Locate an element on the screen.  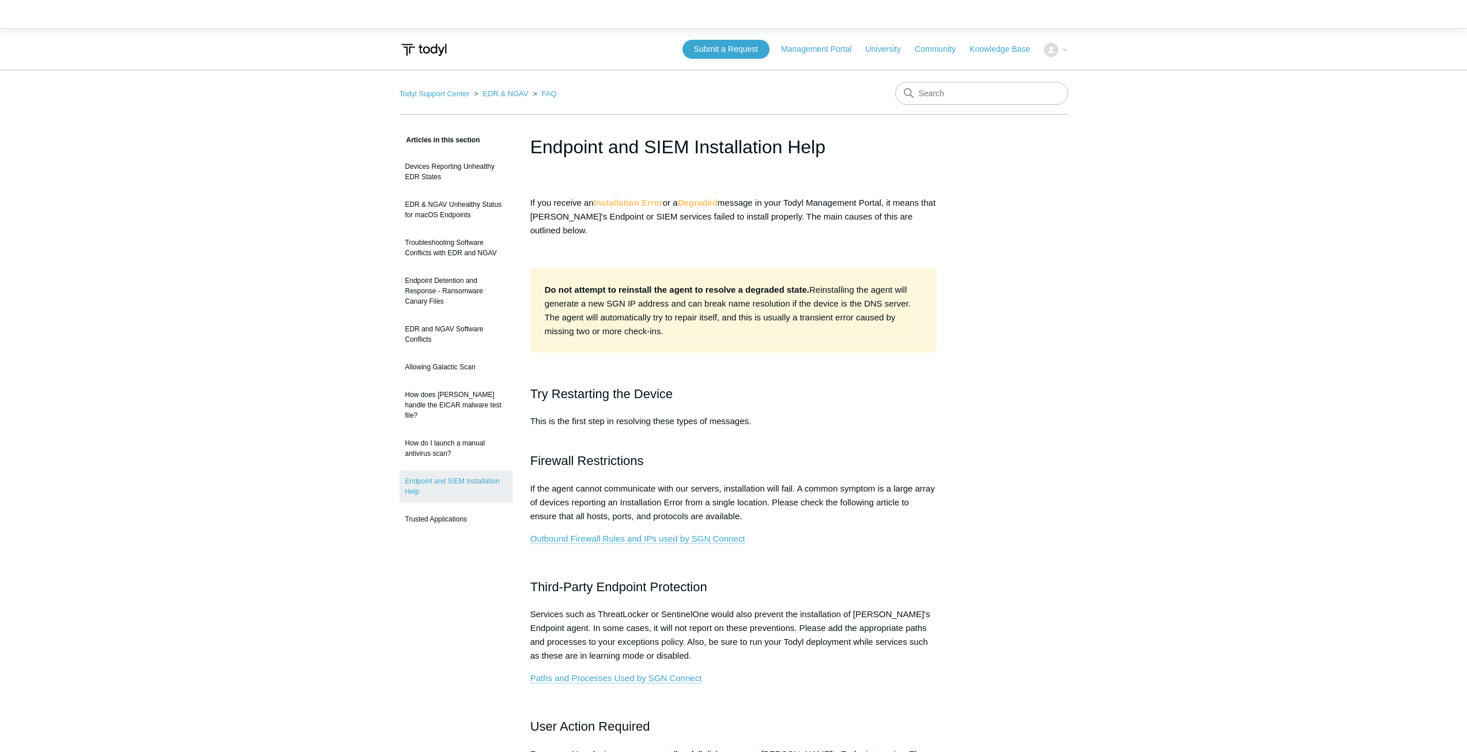
h1: Endpoint and SIEM Installation Help is located at coordinates (734, 147).